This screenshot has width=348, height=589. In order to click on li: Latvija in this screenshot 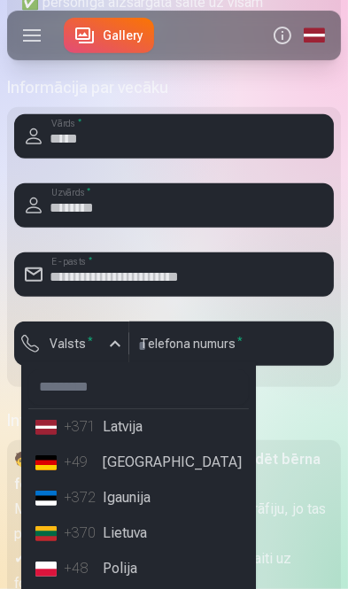, I will do `click(138, 427)`.